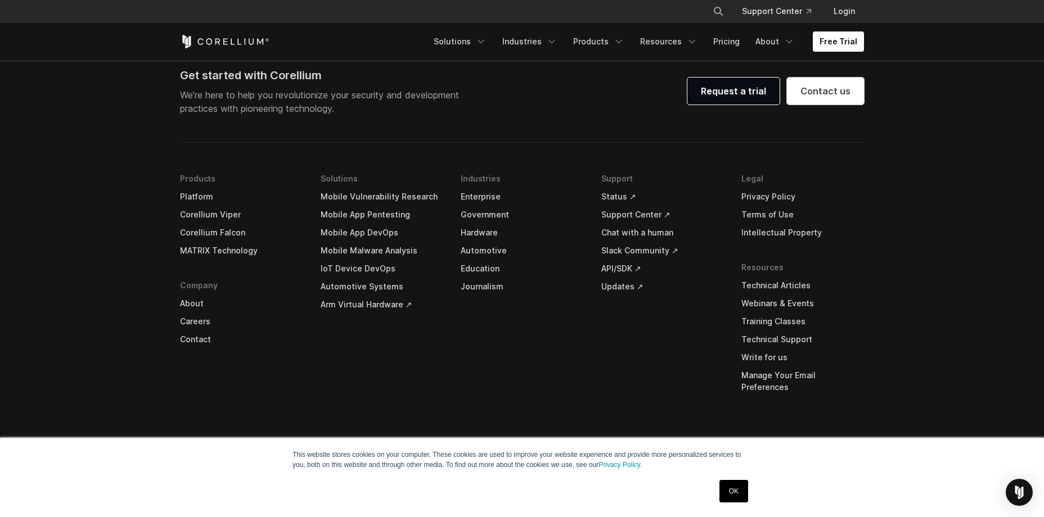  I want to click on a: Automotive Systems, so click(382, 287).